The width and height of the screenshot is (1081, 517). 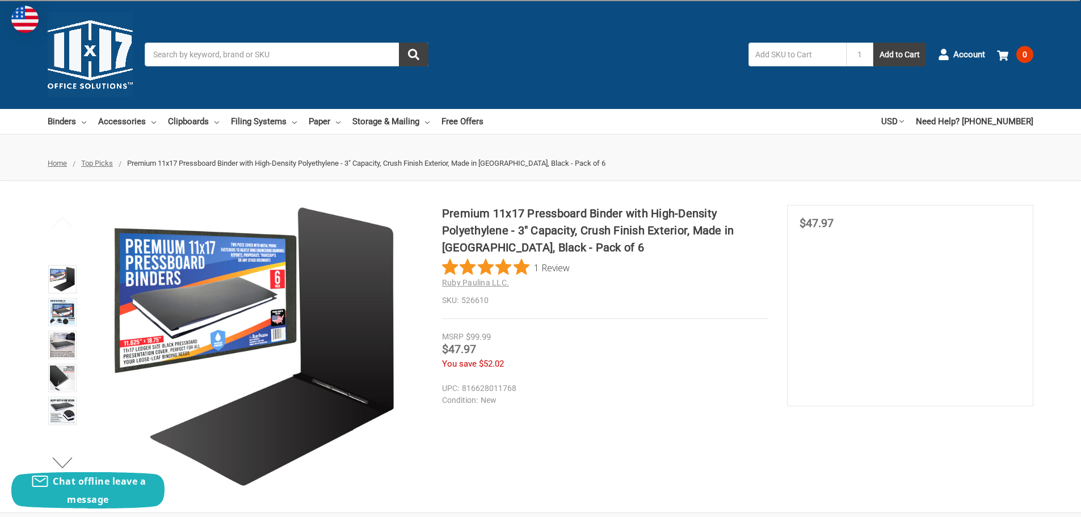 I want to click on dd: 526610, so click(x=605, y=300).